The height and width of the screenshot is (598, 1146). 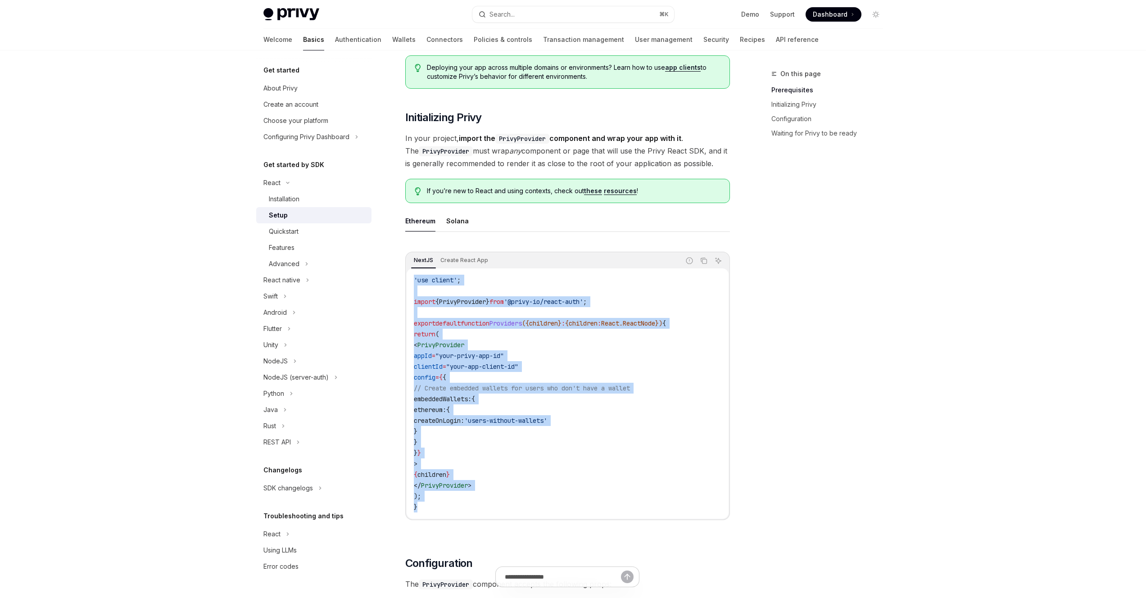 What do you see at coordinates (278, 40) in the screenshot?
I see `a: Welcome` at bounding box center [278, 40].